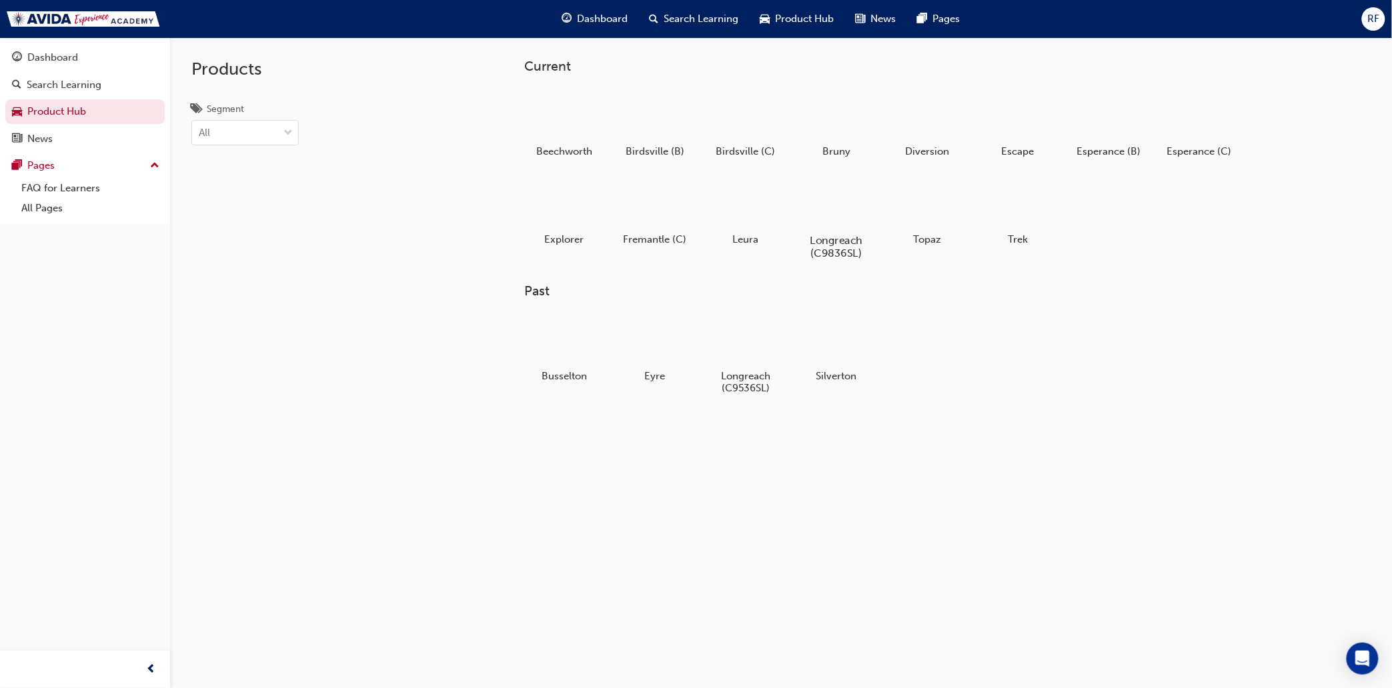 This screenshot has width=1392, height=688. I want to click on h5: Diversion, so click(927, 151).